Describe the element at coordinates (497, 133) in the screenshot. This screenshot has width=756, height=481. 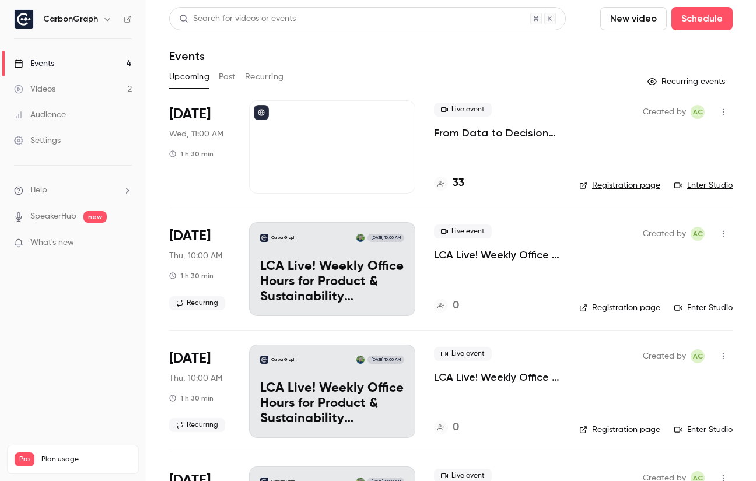
I see `p: From Data to Decision-Making: Proving the Business Case for Sustainability with Life Cycle Assess...` at that location.